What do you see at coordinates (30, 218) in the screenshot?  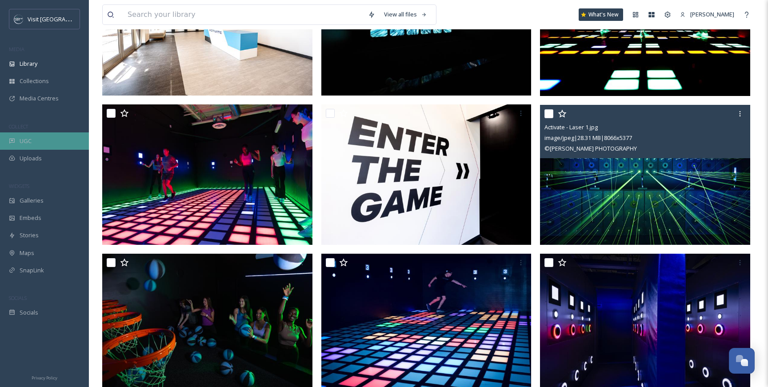 I see `span: Embeds` at bounding box center [30, 218].